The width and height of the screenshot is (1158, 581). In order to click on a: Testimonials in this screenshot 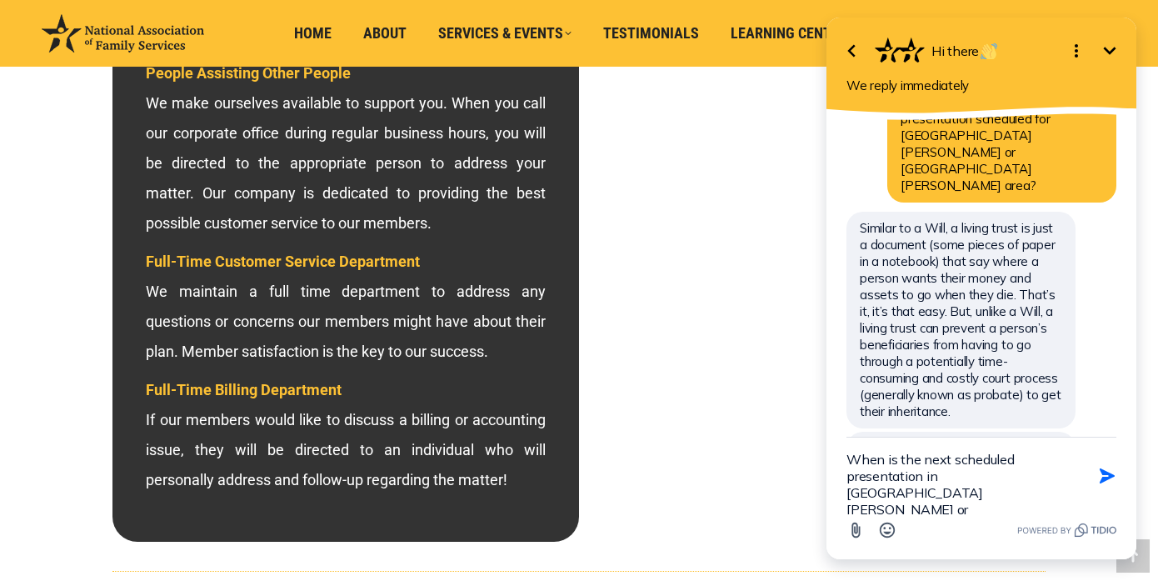, I will do `click(651, 33)`.